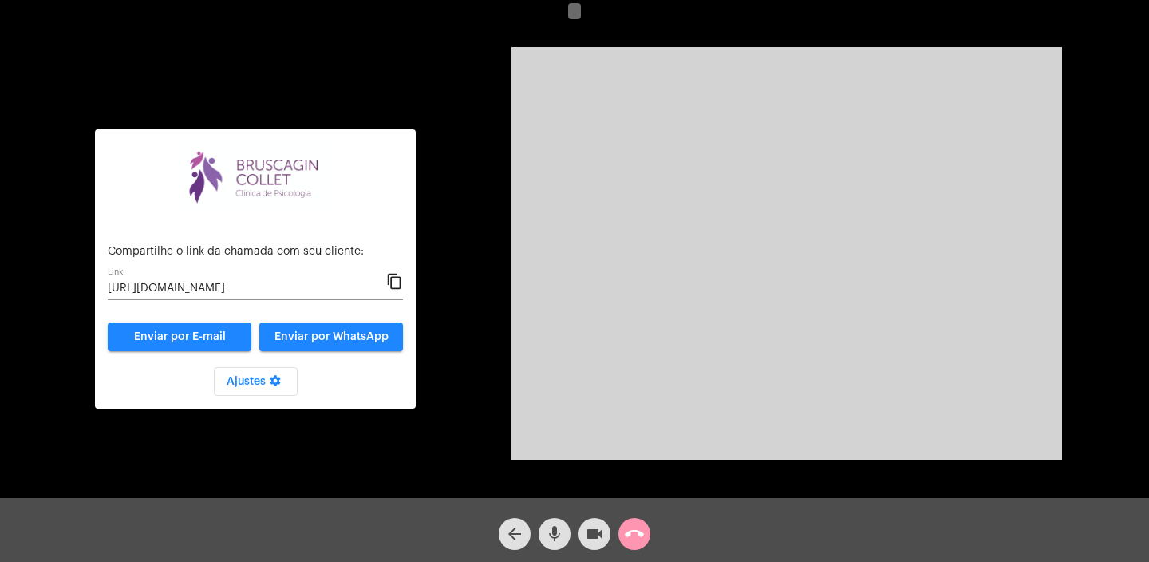 The width and height of the screenshot is (1149, 562). I want to click on mat-icon: settings, so click(275, 384).